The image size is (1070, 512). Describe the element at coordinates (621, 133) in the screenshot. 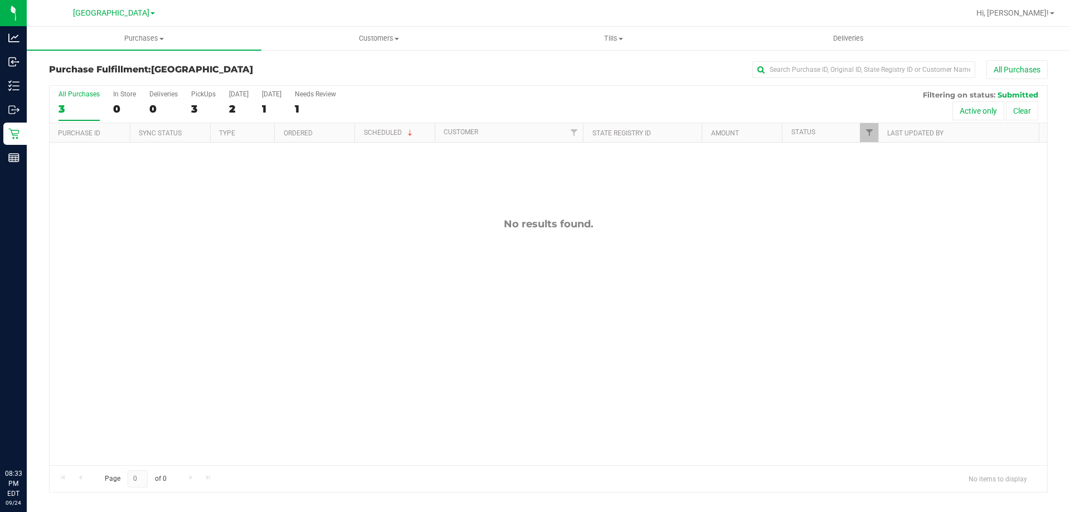

I see `a: State Registry ID` at that location.